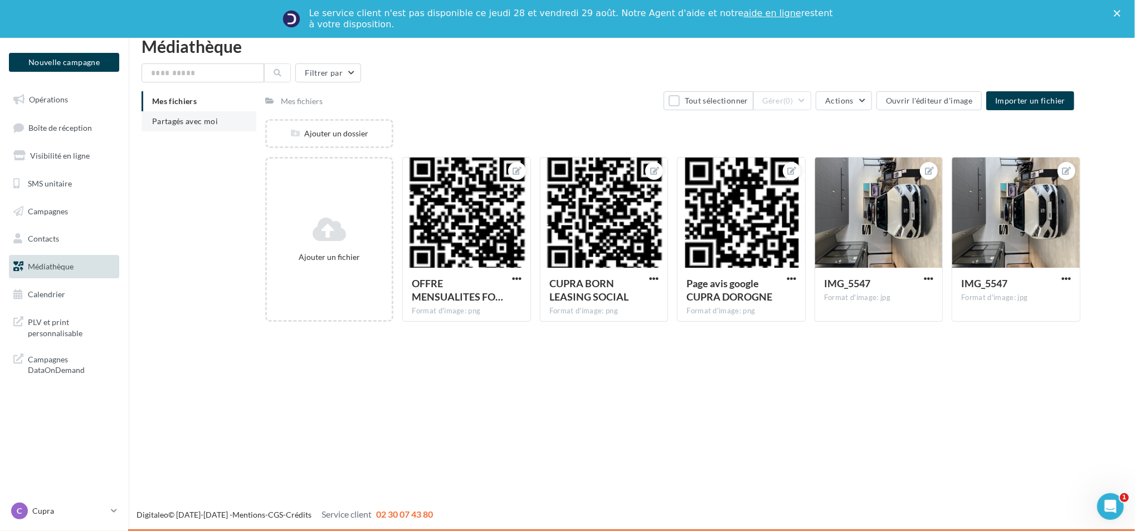  Describe the element at coordinates (1124, 498) in the screenshot. I see `span: 1` at that location.